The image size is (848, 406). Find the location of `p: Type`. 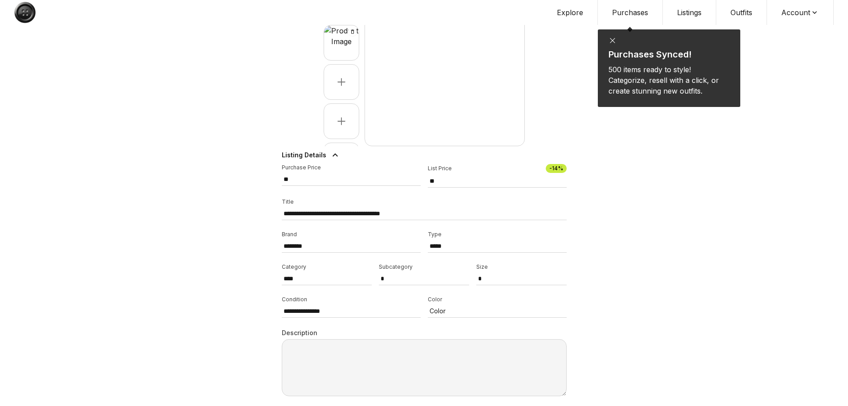

p: Type is located at coordinates (497, 234).